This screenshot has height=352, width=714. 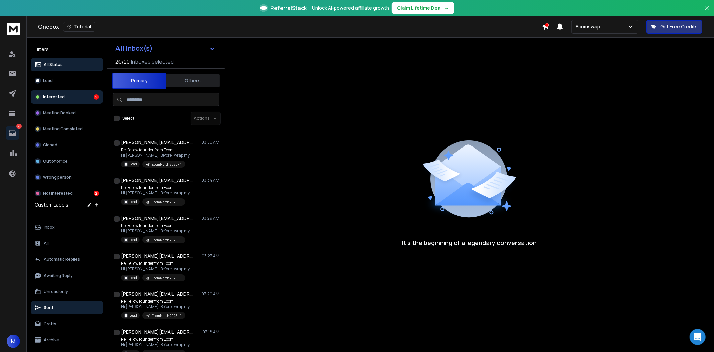 I want to click on button: Lead, so click(x=67, y=81).